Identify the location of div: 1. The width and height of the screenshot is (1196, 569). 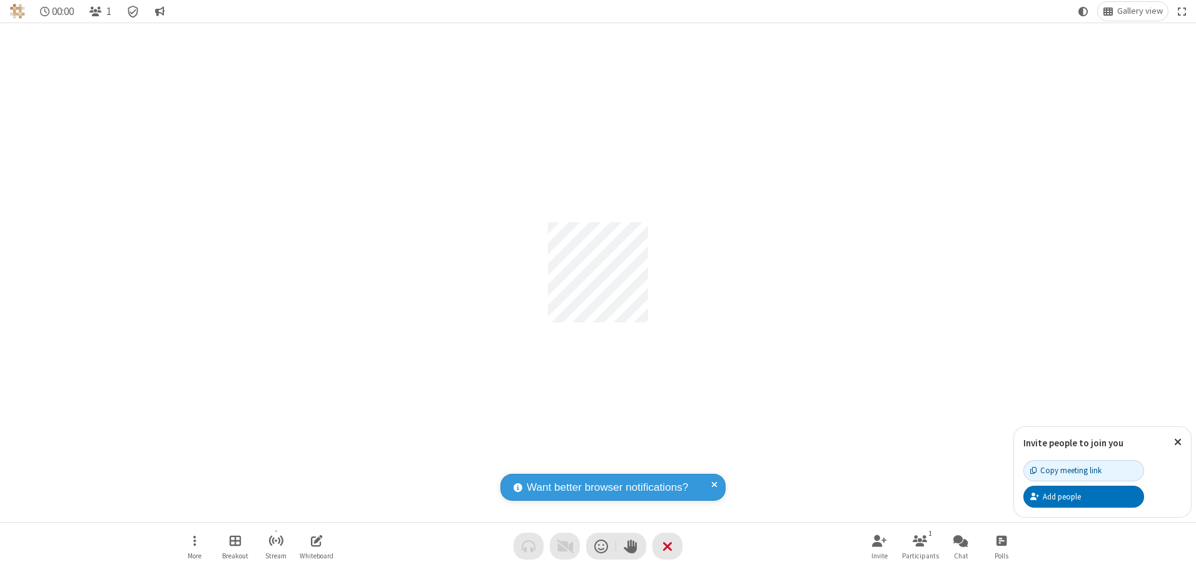
(930, 533).